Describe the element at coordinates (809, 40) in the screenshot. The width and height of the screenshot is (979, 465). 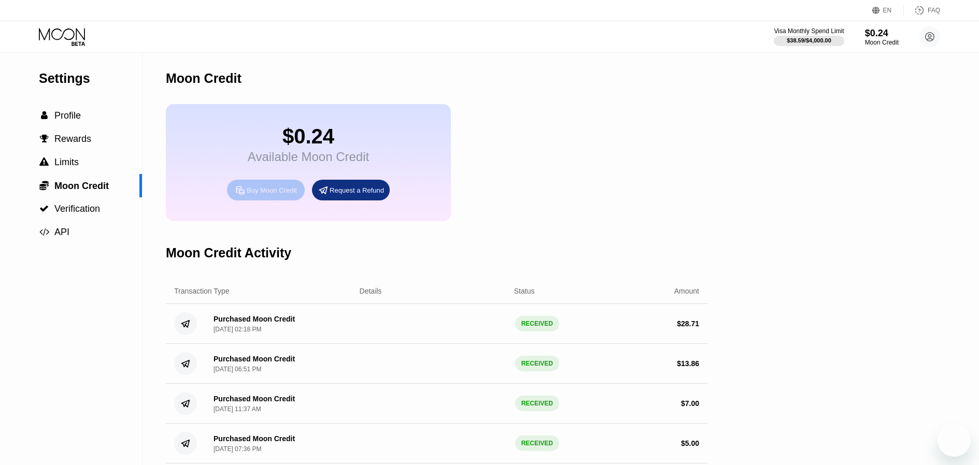
I see `div: $38.59 / $4,000.00` at that location.